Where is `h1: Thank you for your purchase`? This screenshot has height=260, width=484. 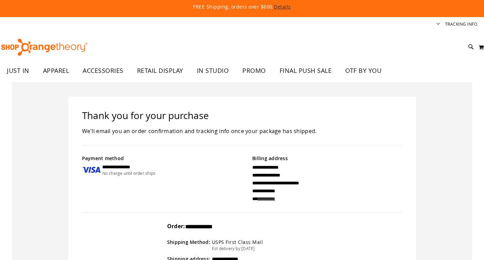 h1: Thank you for your purchase is located at coordinates (242, 116).